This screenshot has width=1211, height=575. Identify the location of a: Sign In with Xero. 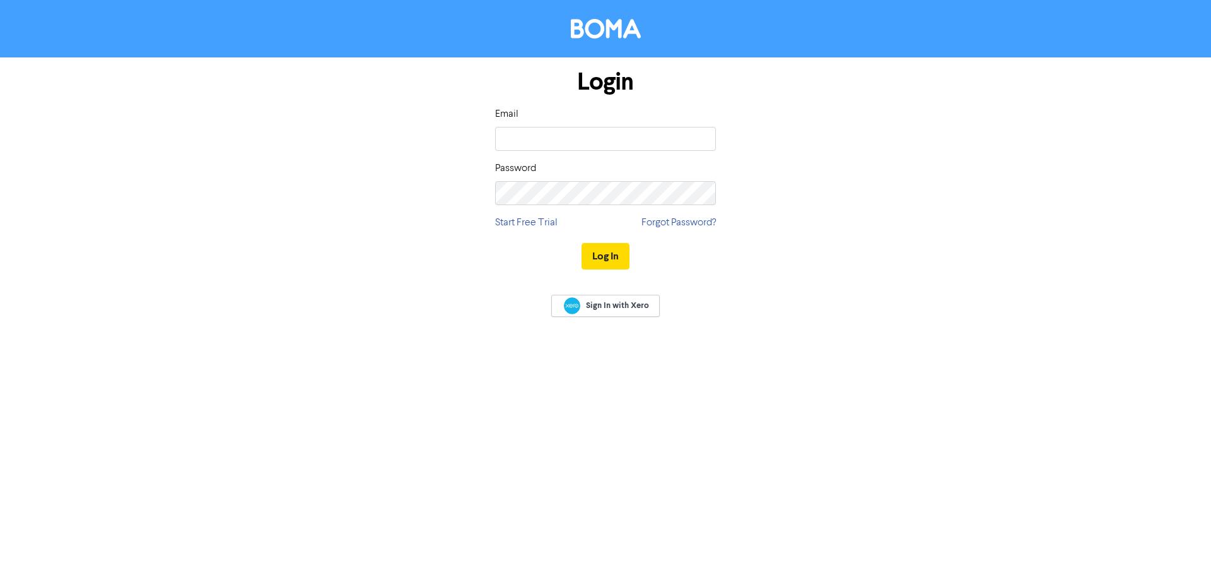
(605, 305).